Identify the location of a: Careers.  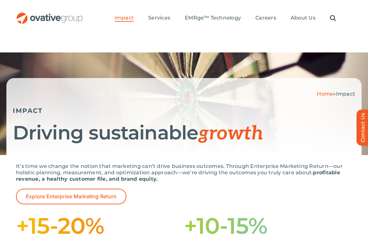
(265, 18).